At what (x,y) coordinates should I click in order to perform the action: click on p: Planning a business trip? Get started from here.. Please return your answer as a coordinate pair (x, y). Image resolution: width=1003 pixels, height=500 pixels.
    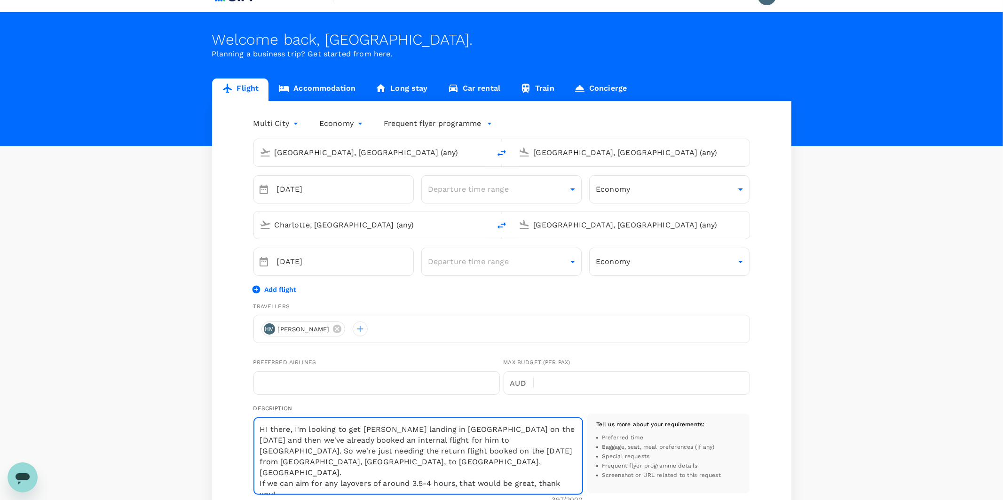
    Looking at the image, I should click on (502, 54).